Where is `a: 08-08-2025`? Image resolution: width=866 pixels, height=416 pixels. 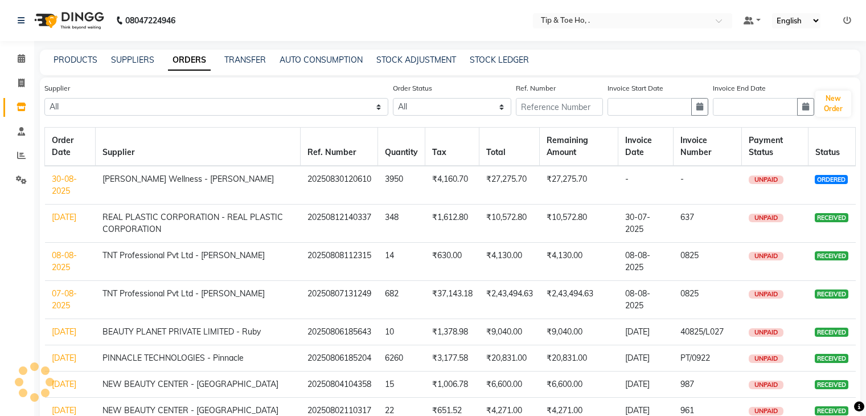
a: 08-08-2025 is located at coordinates (64, 261).